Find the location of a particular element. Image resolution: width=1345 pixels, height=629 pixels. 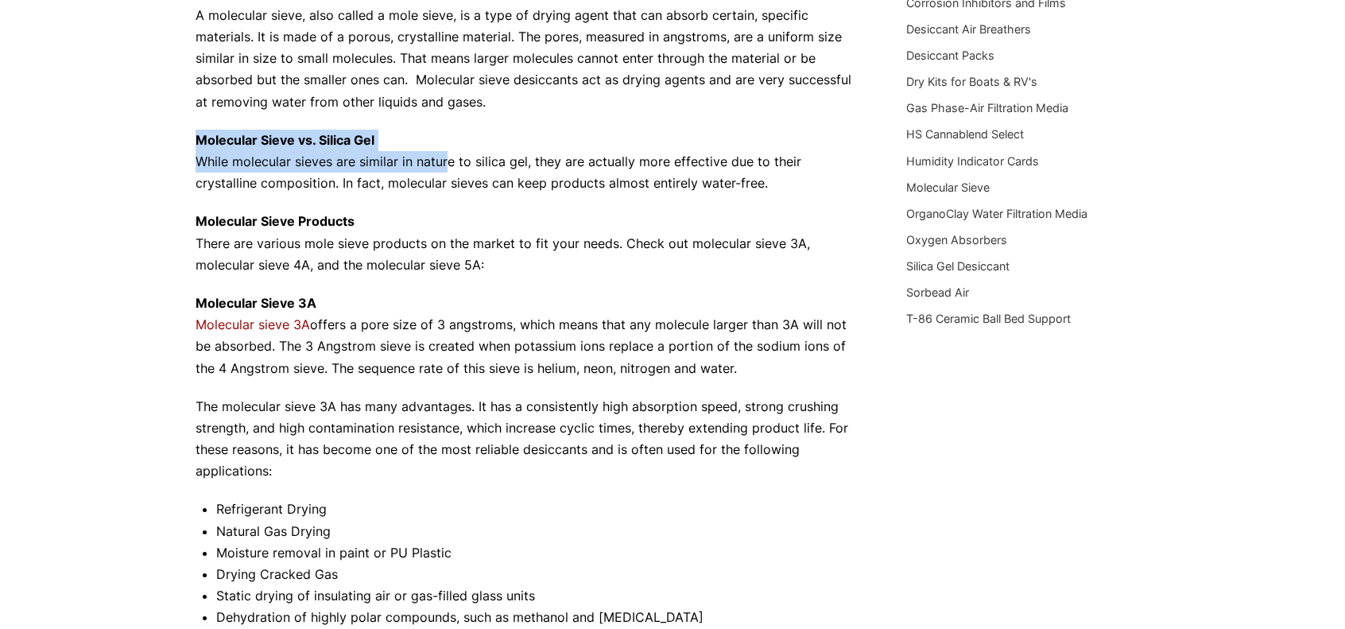

li: Moisture removal in paint or PU Plastic is located at coordinates (537, 553).